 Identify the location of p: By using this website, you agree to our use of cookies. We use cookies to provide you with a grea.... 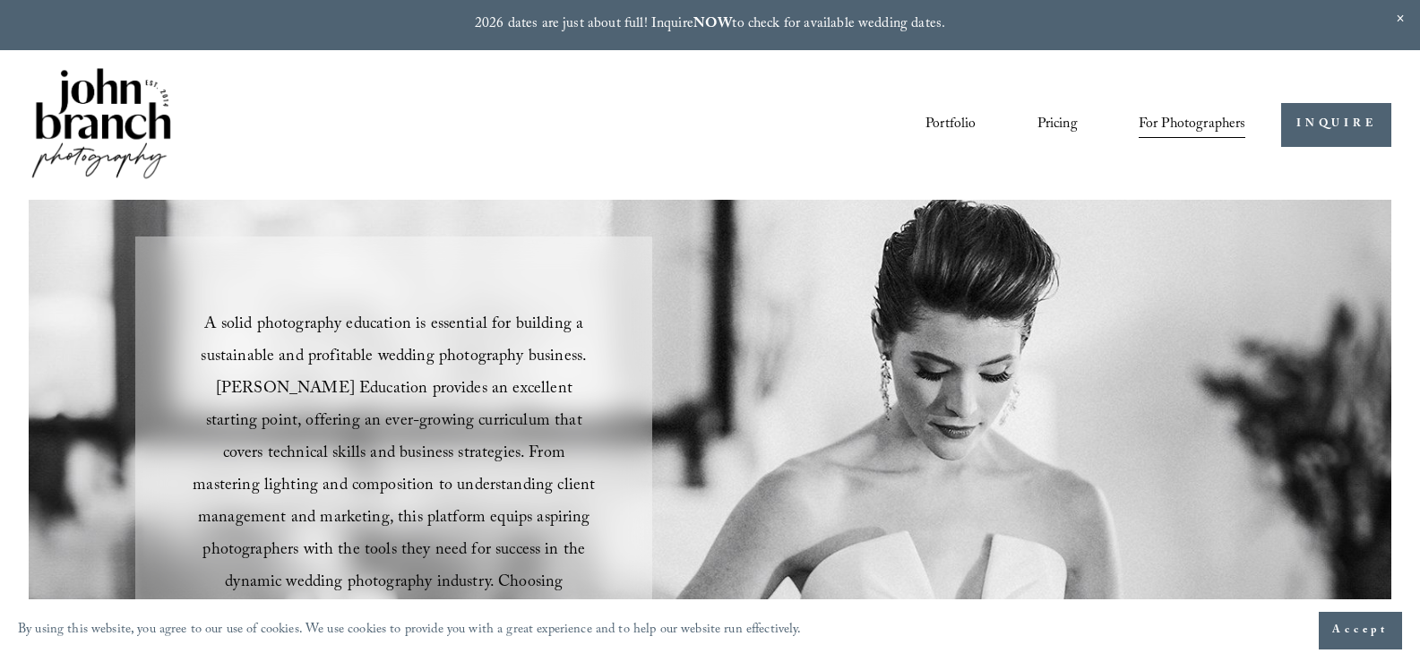
(409, 631).